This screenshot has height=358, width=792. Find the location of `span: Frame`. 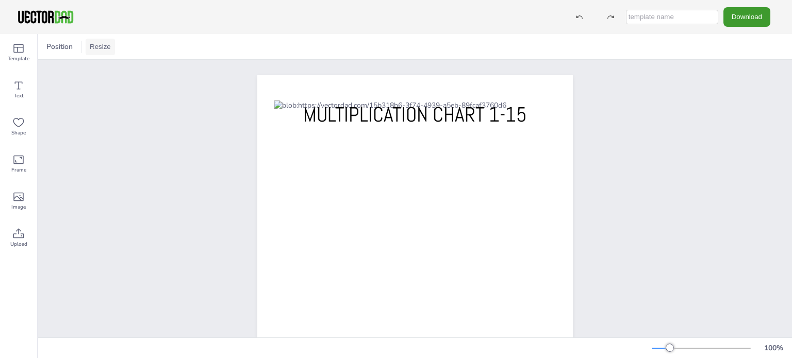

span: Frame is located at coordinates (19, 170).